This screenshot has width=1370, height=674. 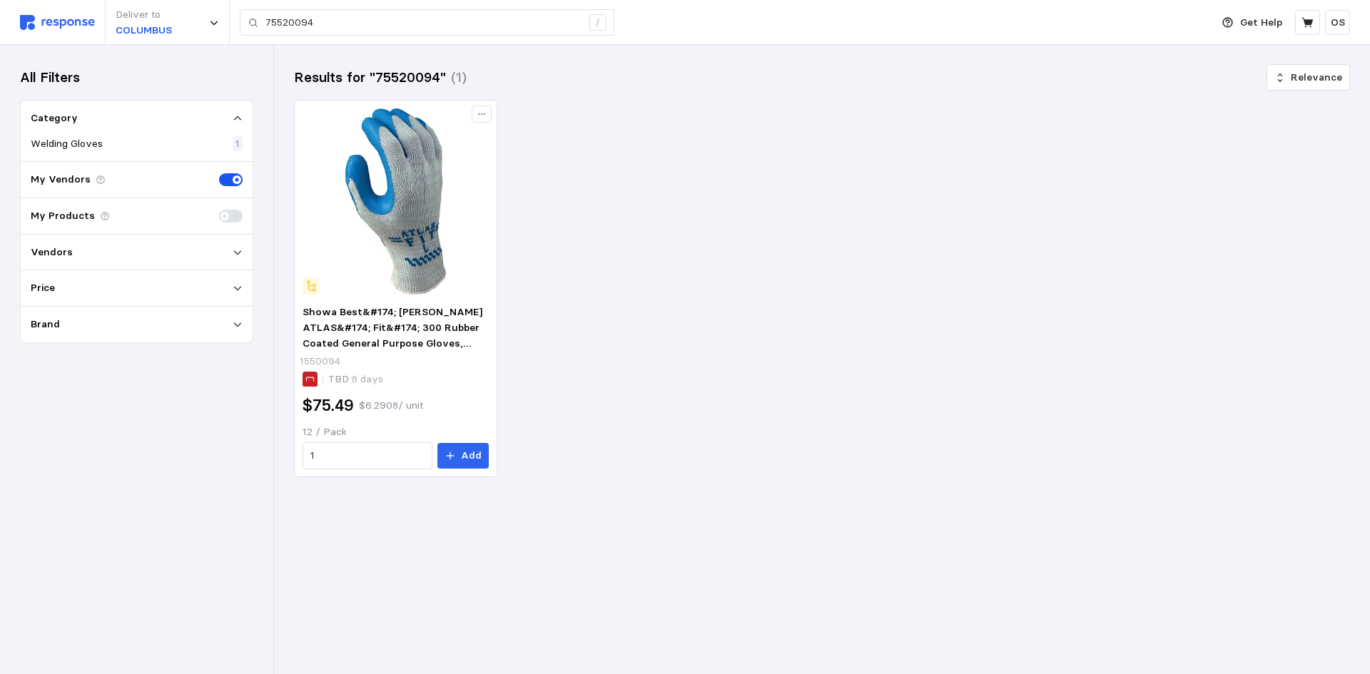 I want to click on p: Vendors, so click(x=51, y=253).